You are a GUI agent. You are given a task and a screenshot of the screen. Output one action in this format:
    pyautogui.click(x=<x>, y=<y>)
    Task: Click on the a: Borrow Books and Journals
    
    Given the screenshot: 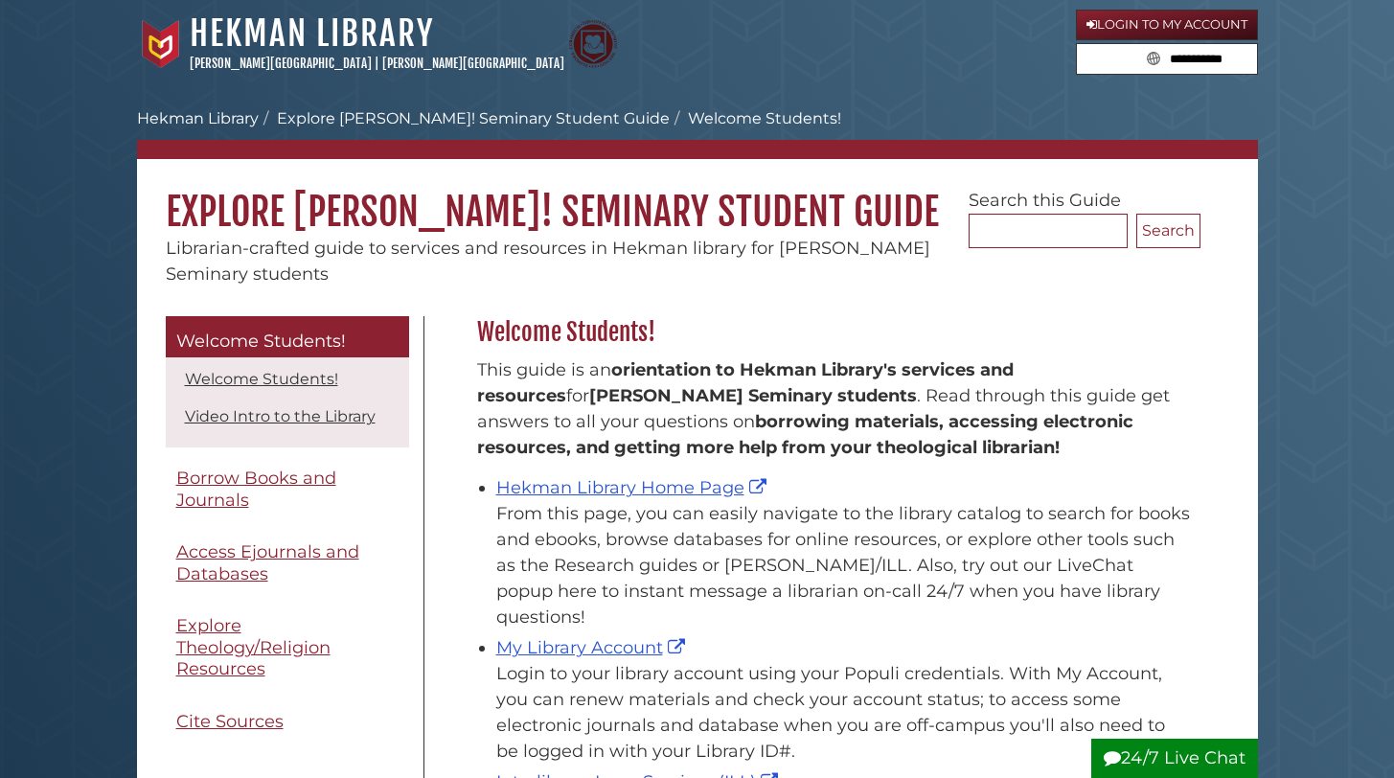 What is the action you would take?
    pyautogui.click(x=287, y=489)
    